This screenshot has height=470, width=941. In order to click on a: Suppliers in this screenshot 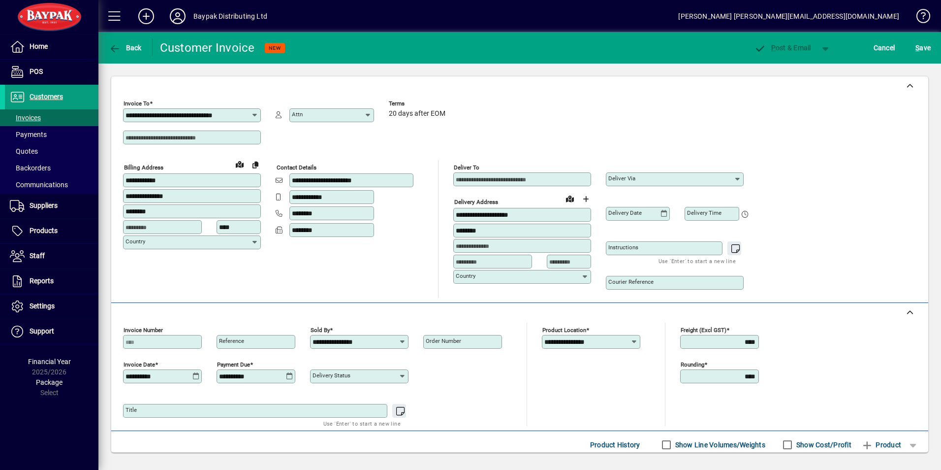, I will do `click(52, 206)`.